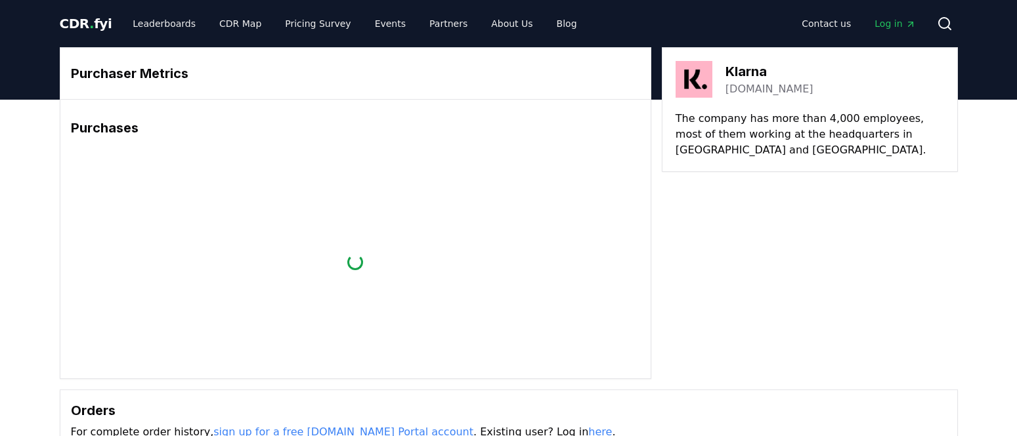 The width and height of the screenshot is (1017, 436). Describe the element at coordinates (355, 263) in the screenshot. I see `div: loading` at that location.